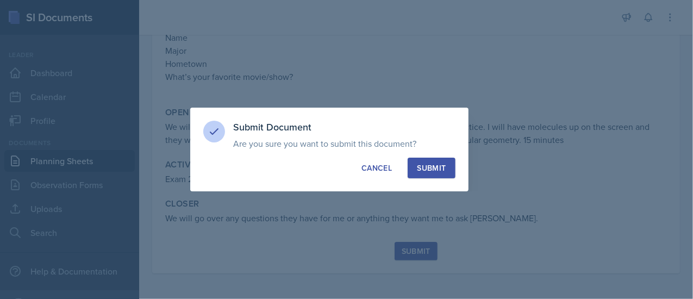 The width and height of the screenshot is (693, 299). Describe the element at coordinates (377, 168) in the screenshot. I see `button: Cancel` at that location.